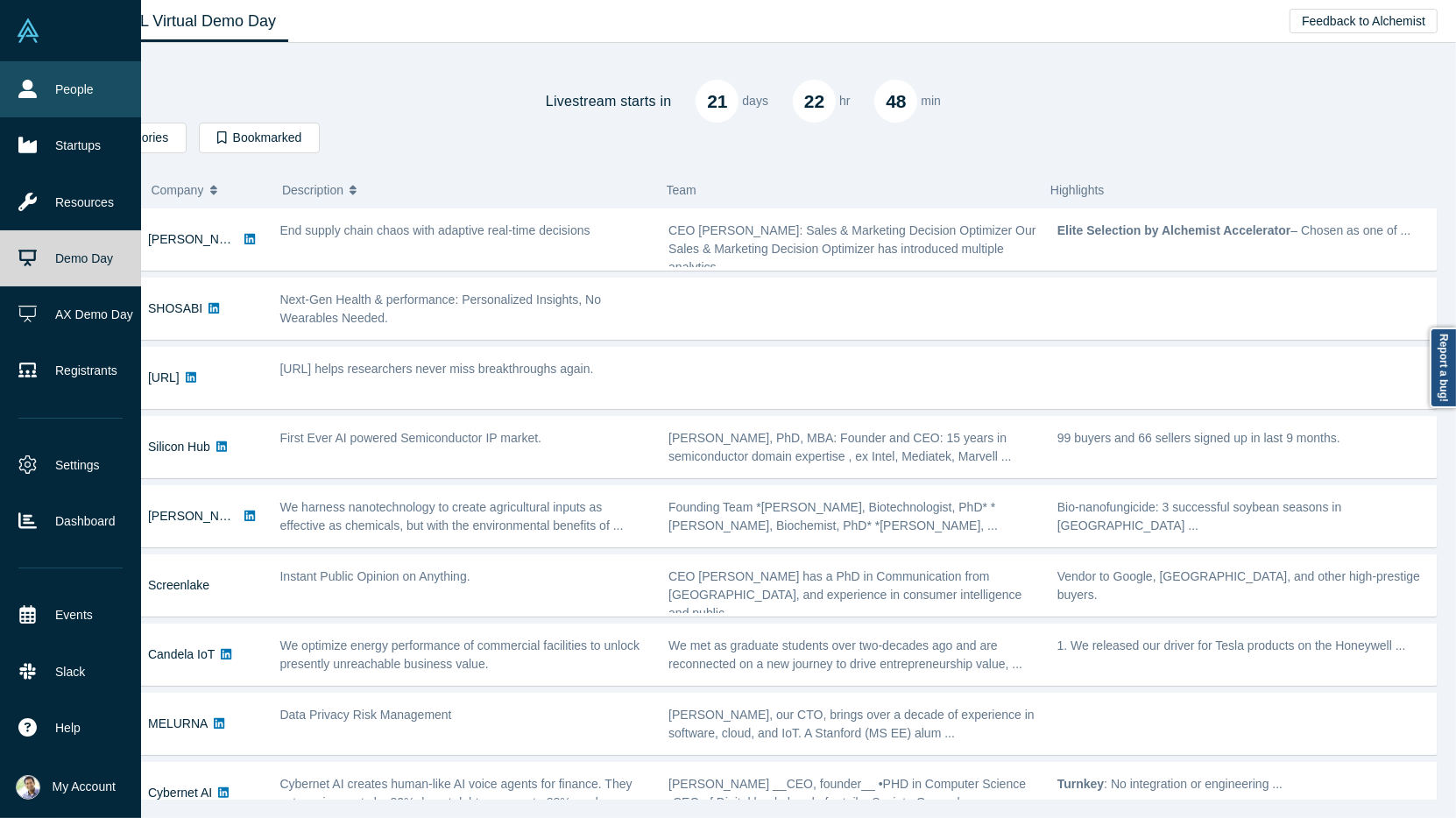 This screenshot has height=818, width=1456. I want to click on a: SHOSABI, so click(175, 308).